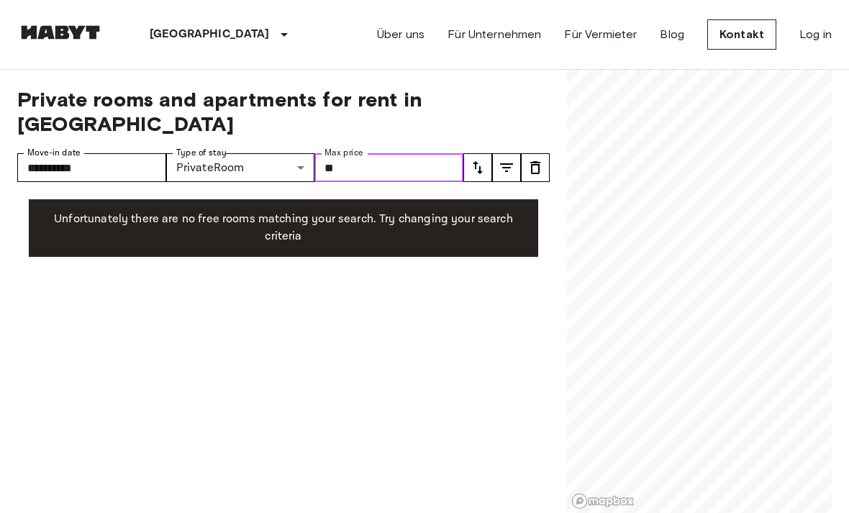 The image size is (849, 513). Describe the element at coordinates (60, 32) in the screenshot. I see `img: Habyt` at that location.